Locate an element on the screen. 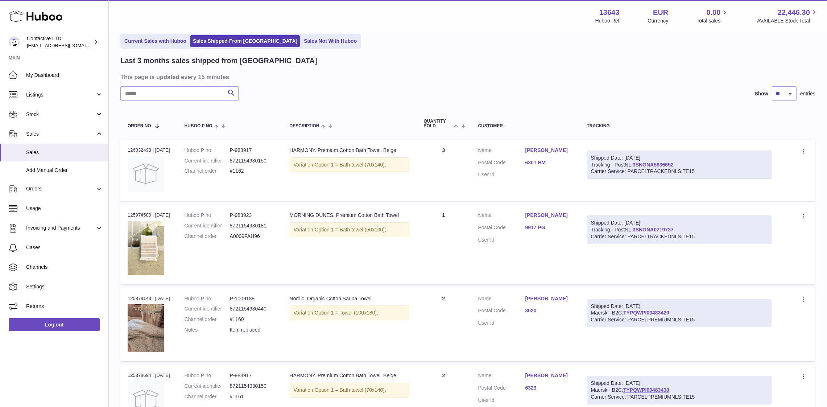 The width and height of the screenshot is (827, 407). span: Orders is located at coordinates (61, 189).